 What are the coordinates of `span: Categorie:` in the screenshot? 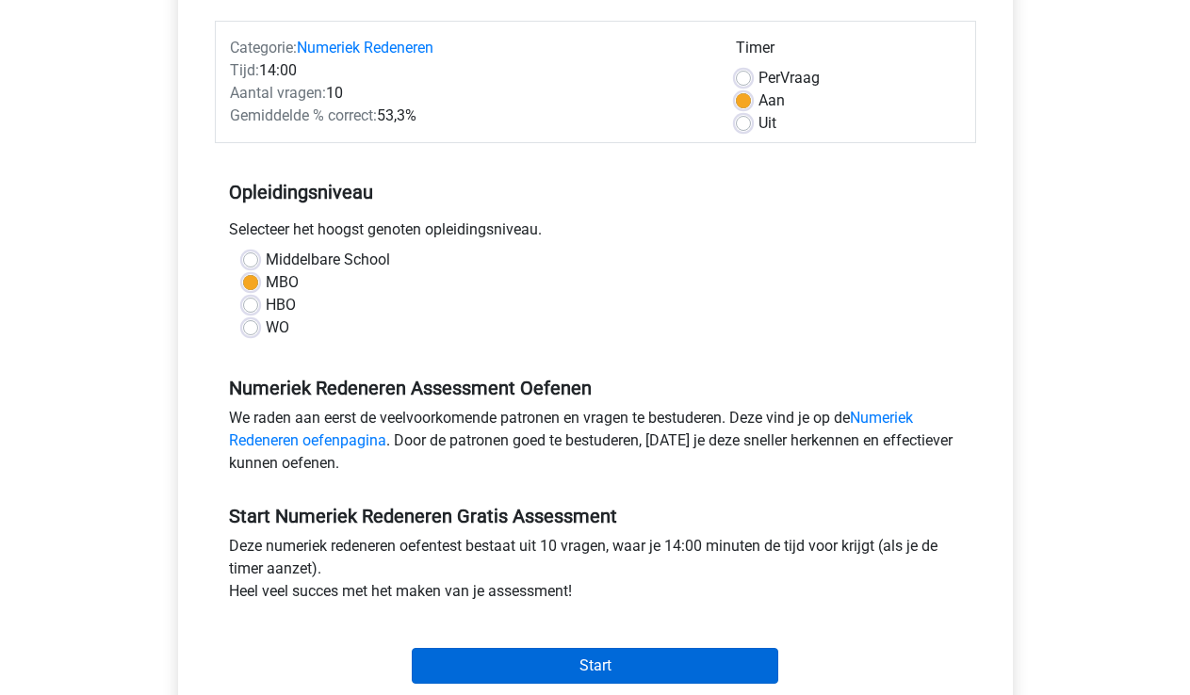 It's located at (263, 47).